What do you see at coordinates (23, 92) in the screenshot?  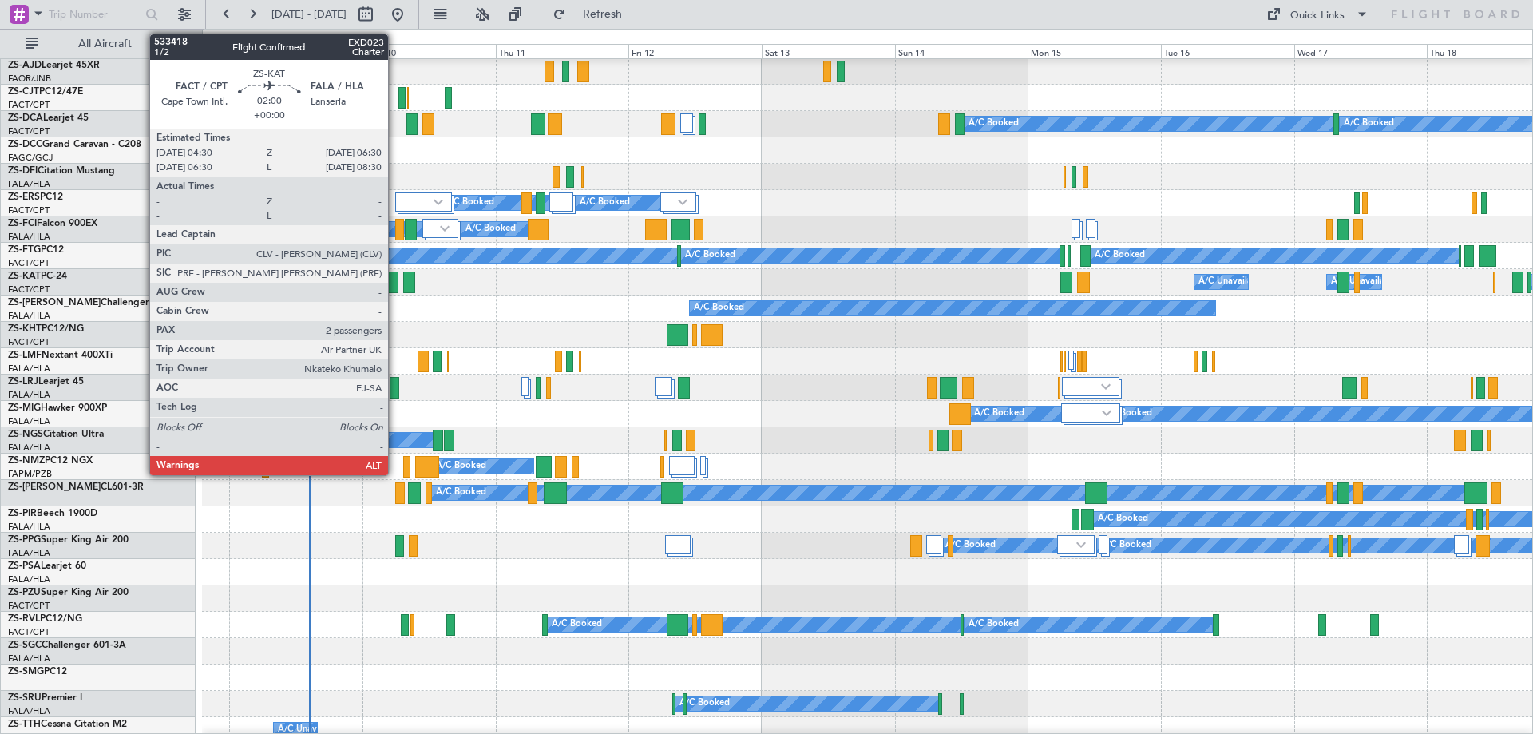 I see `span: ZS-CJT` at bounding box center [23, 92].